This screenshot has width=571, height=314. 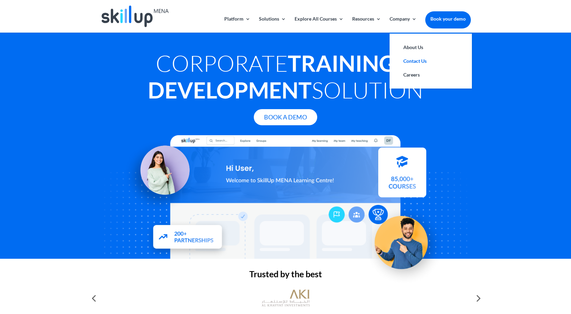 I want to click on img: Upskill your workforce - SkillUp, so click(x=404, y=242).